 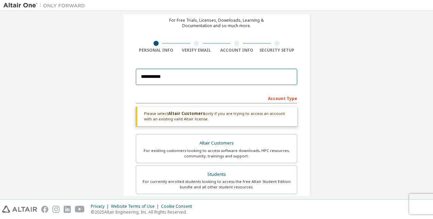 What do you see at coordinates (217, 175) in the screenshot?
I see `div: Students` at bounding box center [217, 175].